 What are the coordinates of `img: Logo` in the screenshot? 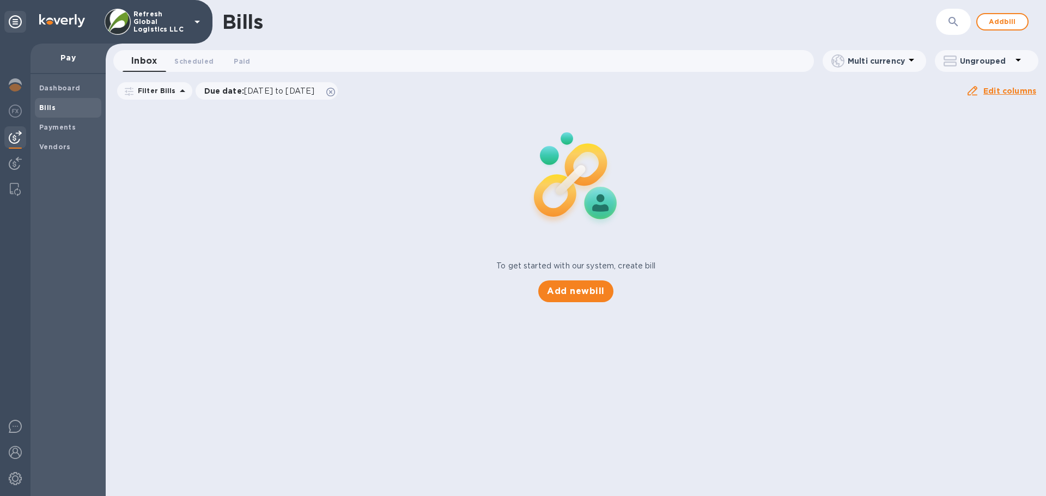 It's located at (62, 21).